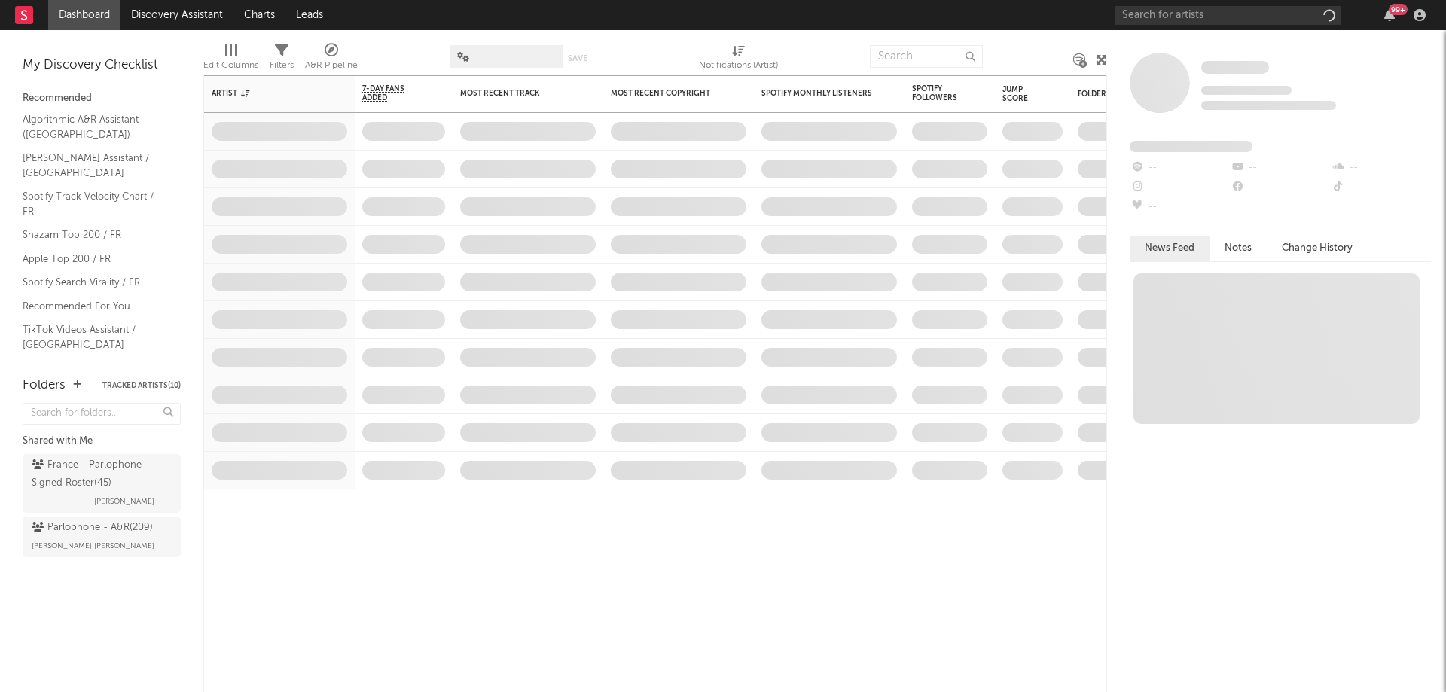 This screenshot has height=692, width=1446. What do you see at coordinates (1238, 248) in the screenshot?
I see `button: Notes` at bounding box center [1238, 248].